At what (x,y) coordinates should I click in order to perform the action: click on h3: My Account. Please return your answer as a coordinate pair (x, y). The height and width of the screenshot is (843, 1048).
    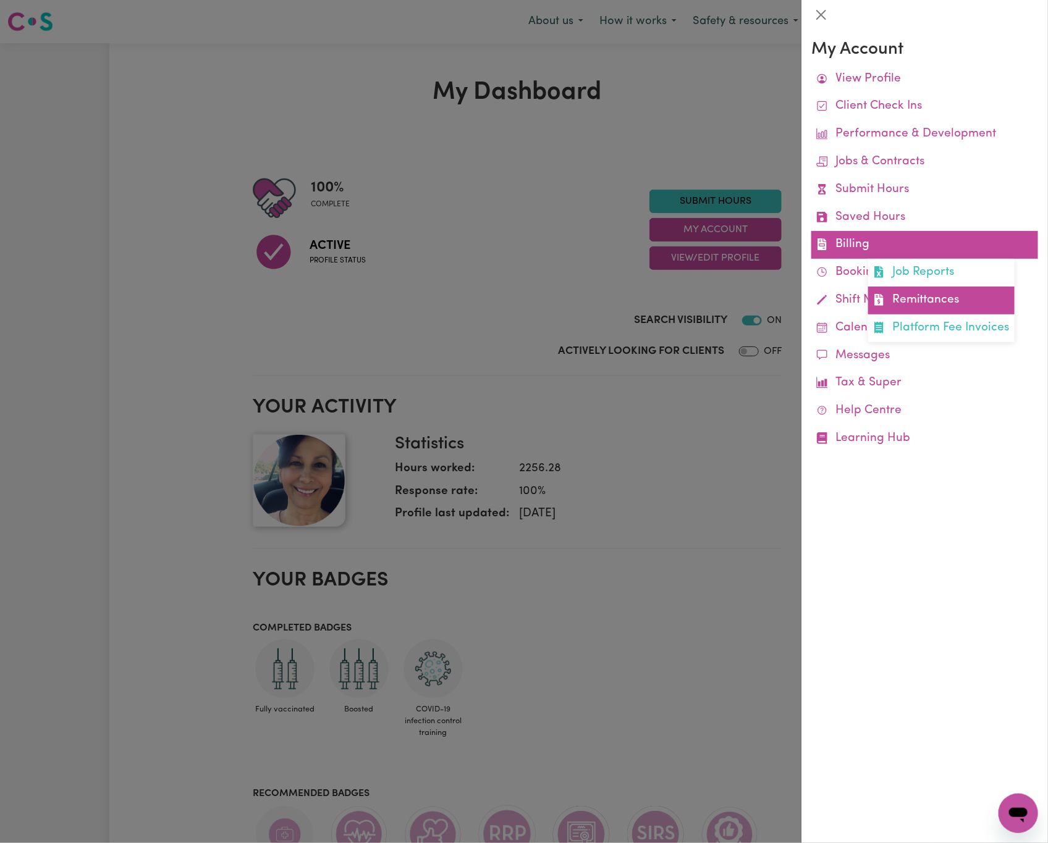
    Looking at the image, I should click on (924, 50).